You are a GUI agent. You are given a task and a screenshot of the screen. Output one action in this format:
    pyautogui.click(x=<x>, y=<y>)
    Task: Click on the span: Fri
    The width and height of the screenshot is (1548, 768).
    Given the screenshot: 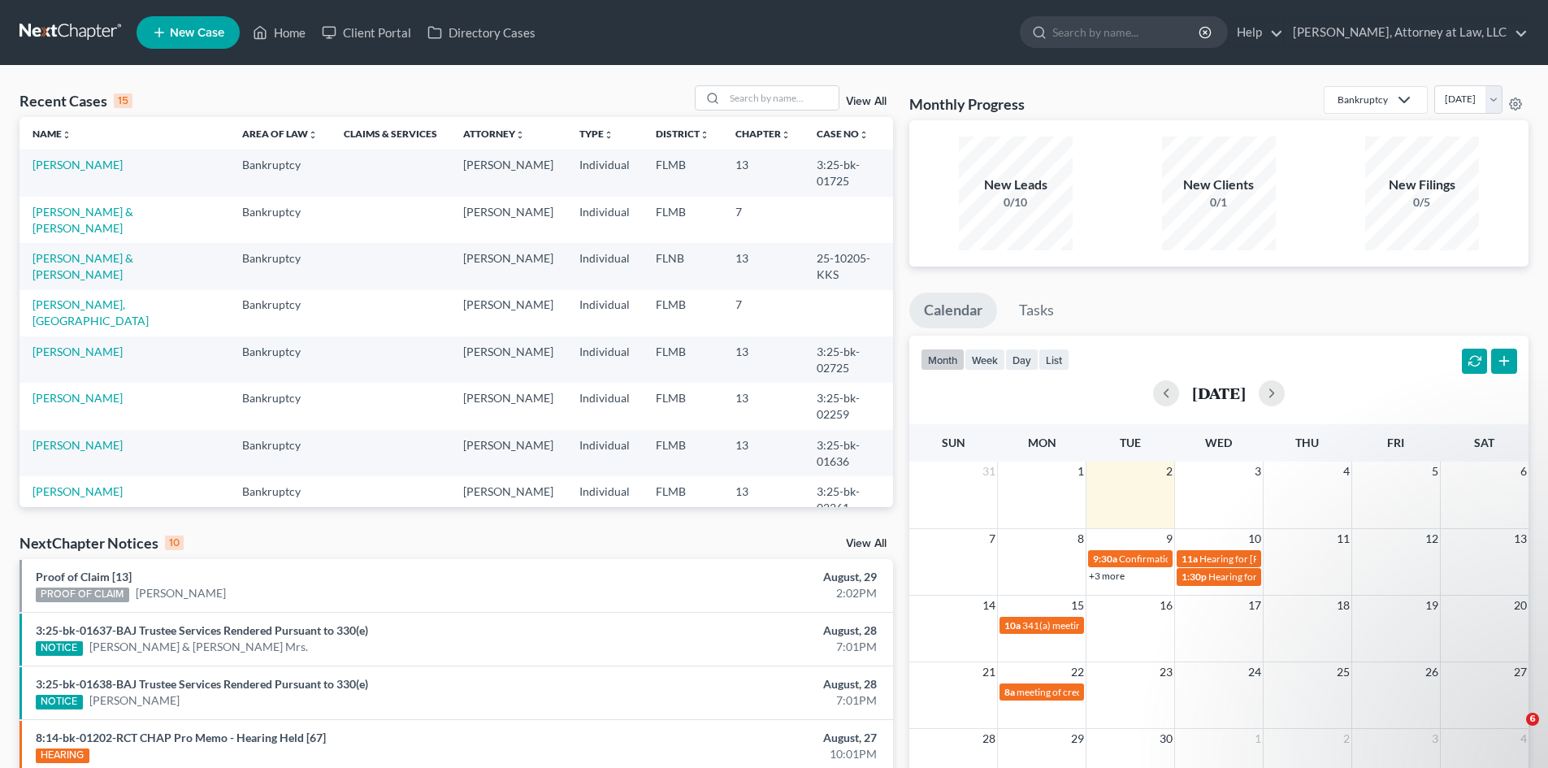 What is the action you would take?
    pyautogui.click(x=1395, y=442)
    